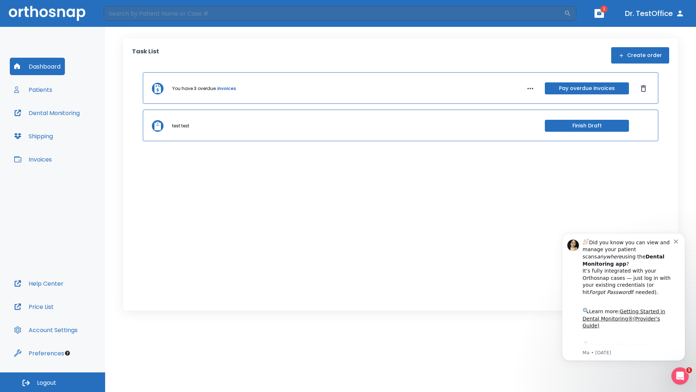  Describe the element at coordinates (37, 66) in the screenshot. I see `button: Dashboard` at that location.